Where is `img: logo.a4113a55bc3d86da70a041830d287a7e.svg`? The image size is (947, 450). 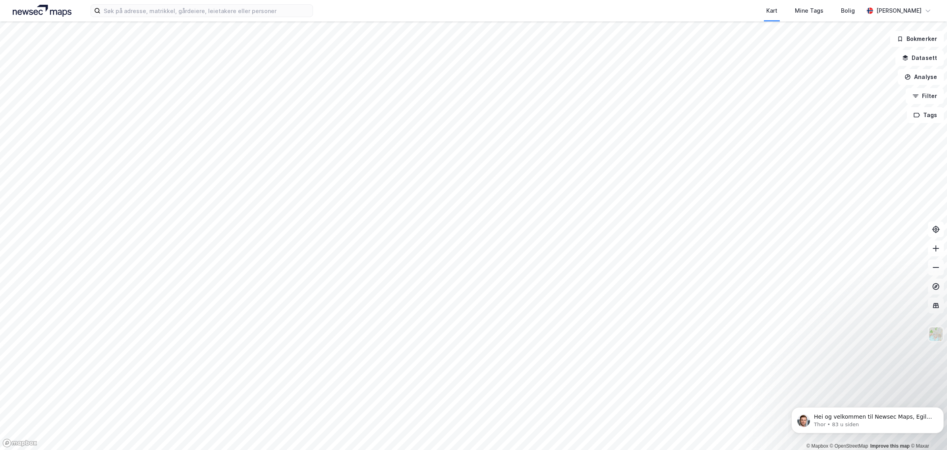
img: logo.a4113a55bc3d86da70a041830d287a7e.svg is located at coordinates (42, 11).